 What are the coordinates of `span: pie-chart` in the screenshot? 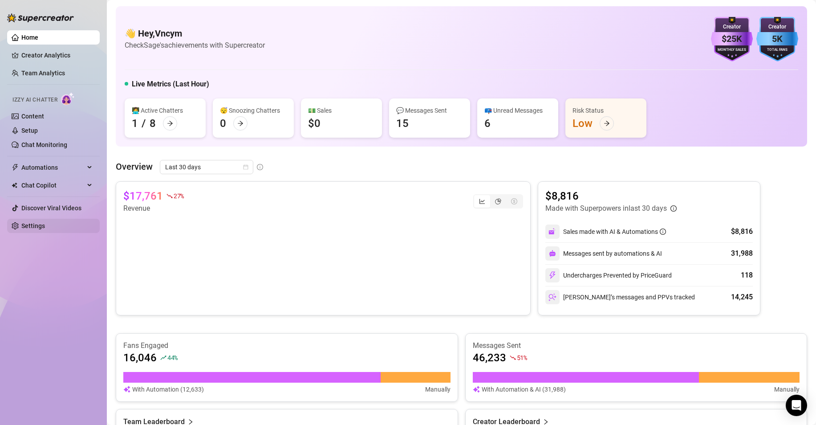 It's located at (498, 201).